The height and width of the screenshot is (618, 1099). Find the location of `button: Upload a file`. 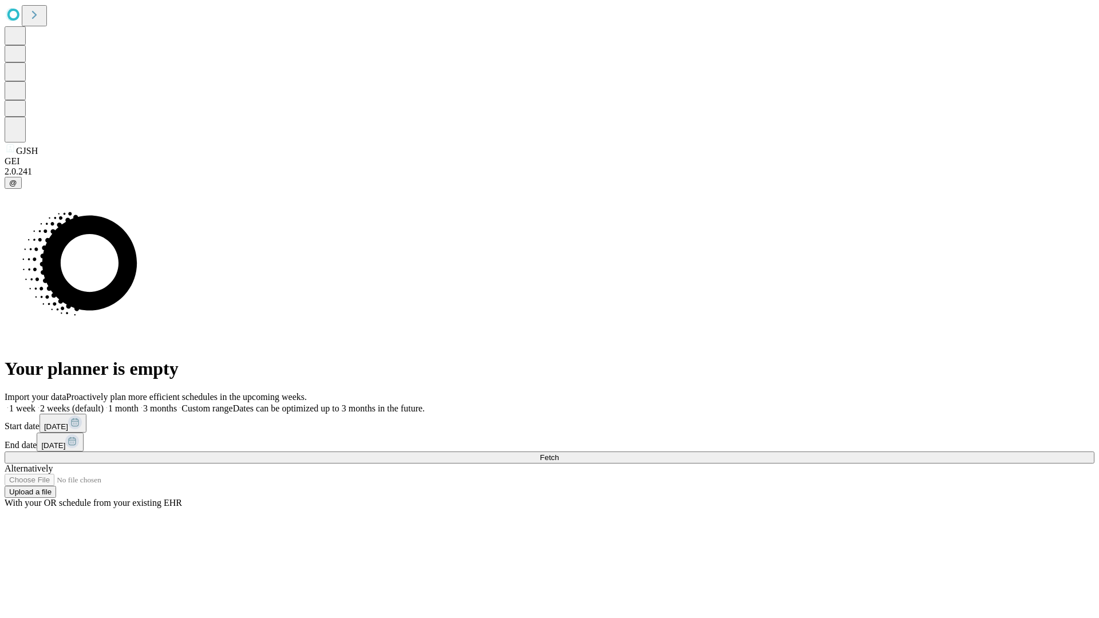

button: Upload a file is located at coordinates (30, 492).